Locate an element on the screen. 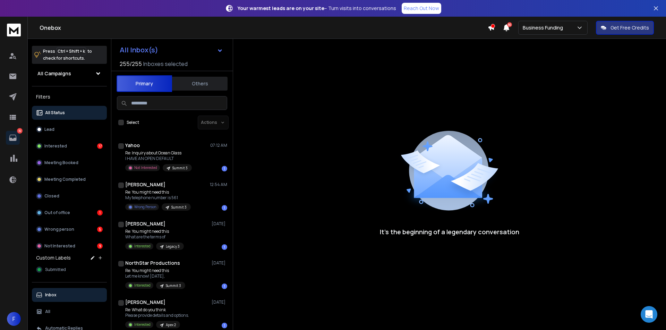 The image size is (666, 330). p: Get Free Credits is located at coordinates (630, 28).